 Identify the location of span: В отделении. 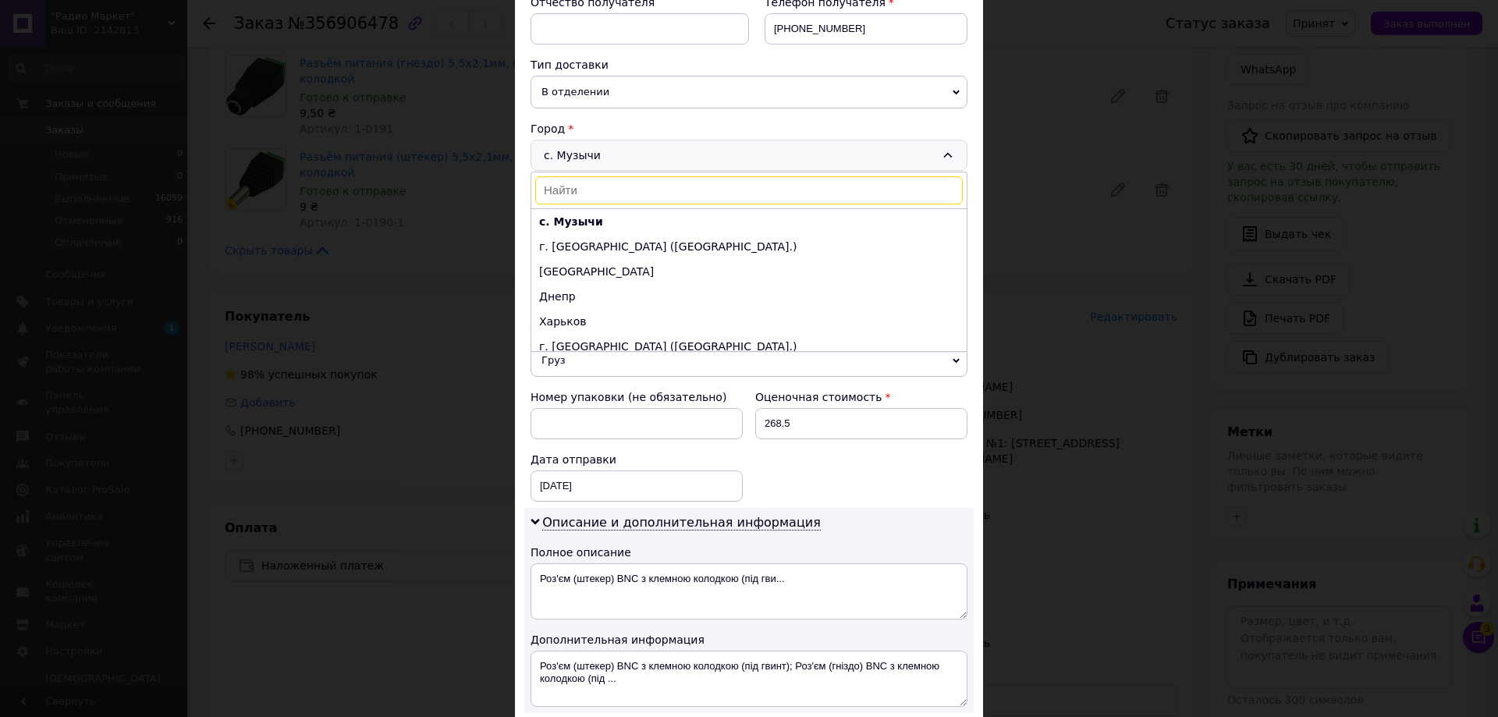
(749, 92).